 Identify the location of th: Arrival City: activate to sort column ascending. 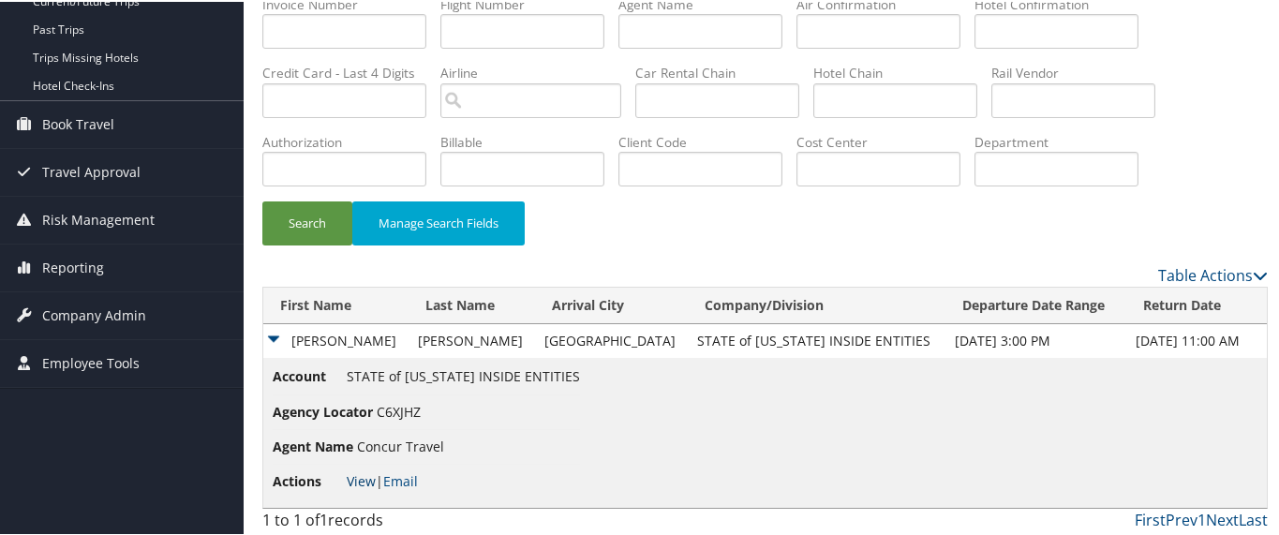
(611, 303).